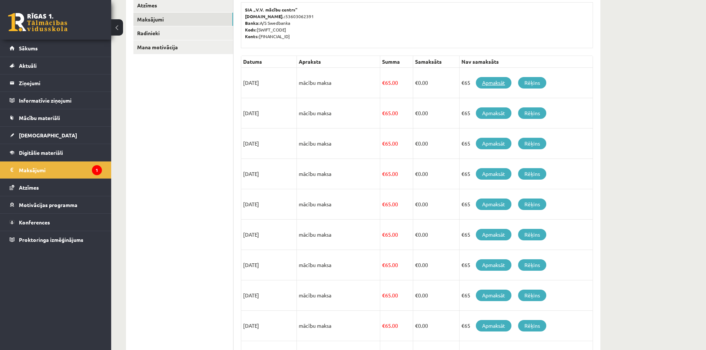 Image resolution: width=706 pixels, height=350 pixels. What do you see at coordinates (271, 10) in the screenshot?
I see `b: SIA „V.V. mācību centrs”` at bounding box center [271, 10].